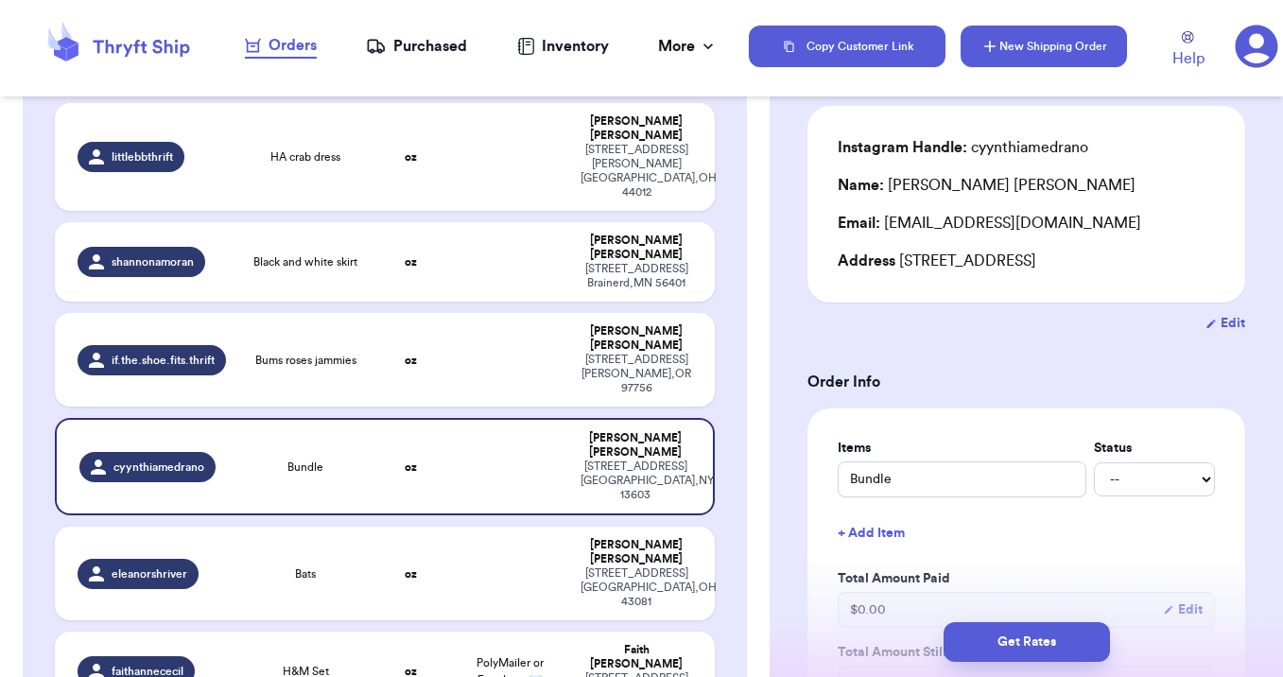 The width and height of the screenshot is (1283, 677). I want to click on span: Instagram Handle:, so click(902, 147).